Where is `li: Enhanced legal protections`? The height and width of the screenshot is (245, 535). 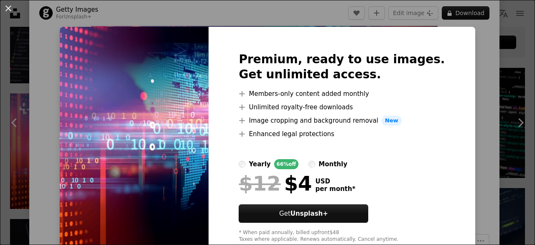 li: Enhanced legal protections is located at coordinates (342, 134).